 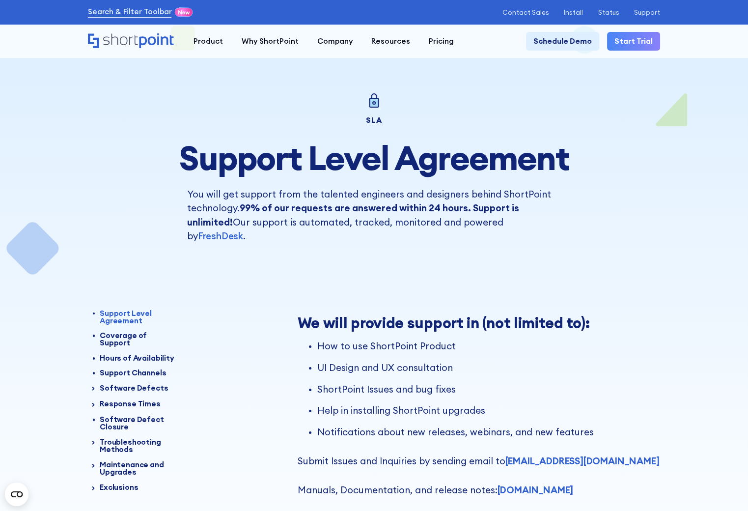 What do you see at coordinates (131, 41) in the screenshot?
I see `a: Home` at bounding box center [131, 41].